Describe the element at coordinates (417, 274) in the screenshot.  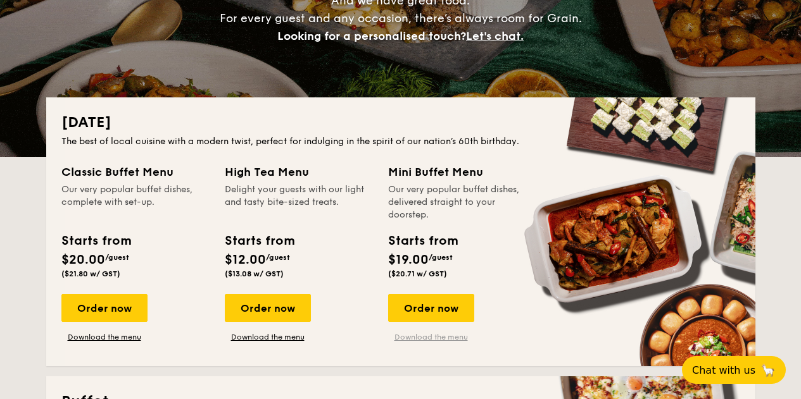
I see `span: ($20.71 w/ GST)` at that location.